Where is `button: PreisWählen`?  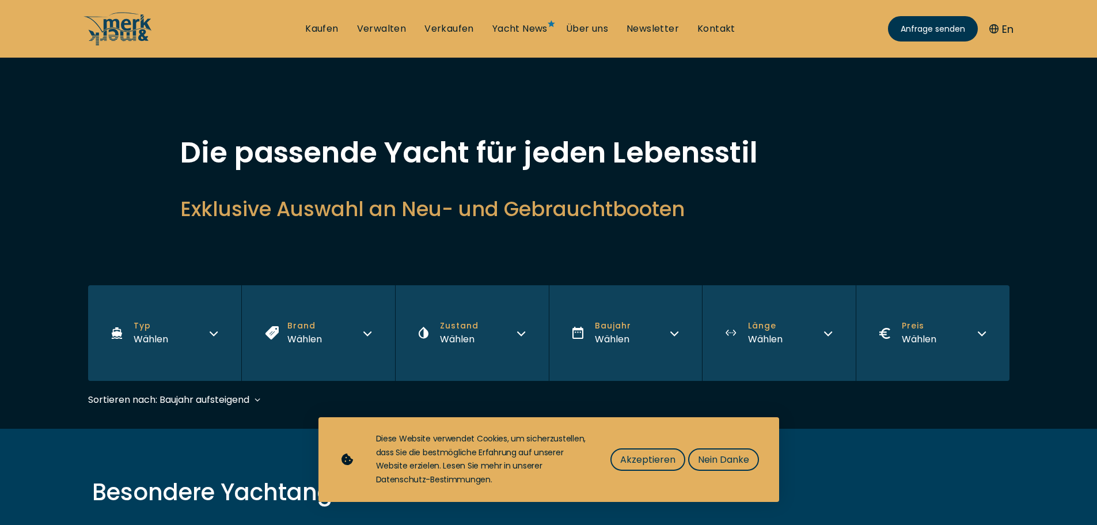 button: PreisWählen is located at coordinates (932, 333).